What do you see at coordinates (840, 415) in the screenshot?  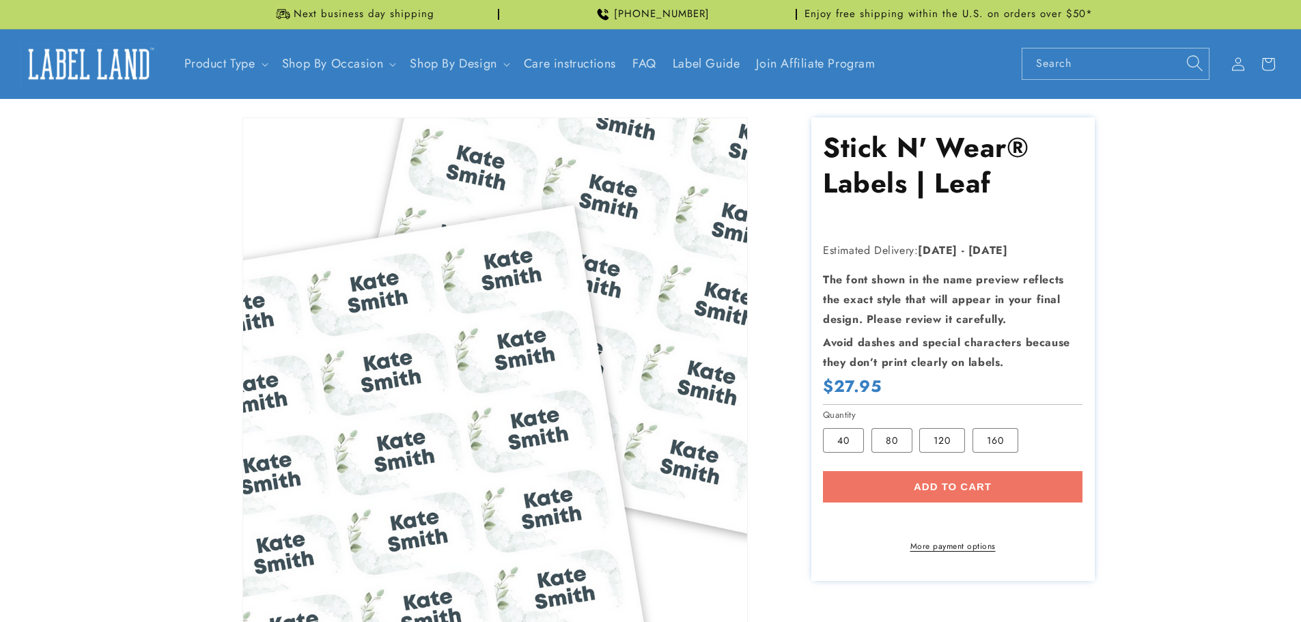 I see `legend: Quantity` at bounding box center [840, 415].